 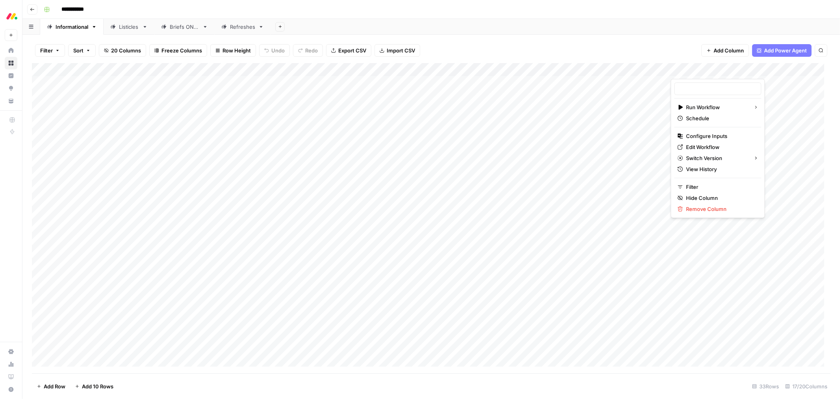 What do you see at coordinates (184, 27) in the screenshot?
I see `div: Briefs ONLY` at bounding box center [184, 27].